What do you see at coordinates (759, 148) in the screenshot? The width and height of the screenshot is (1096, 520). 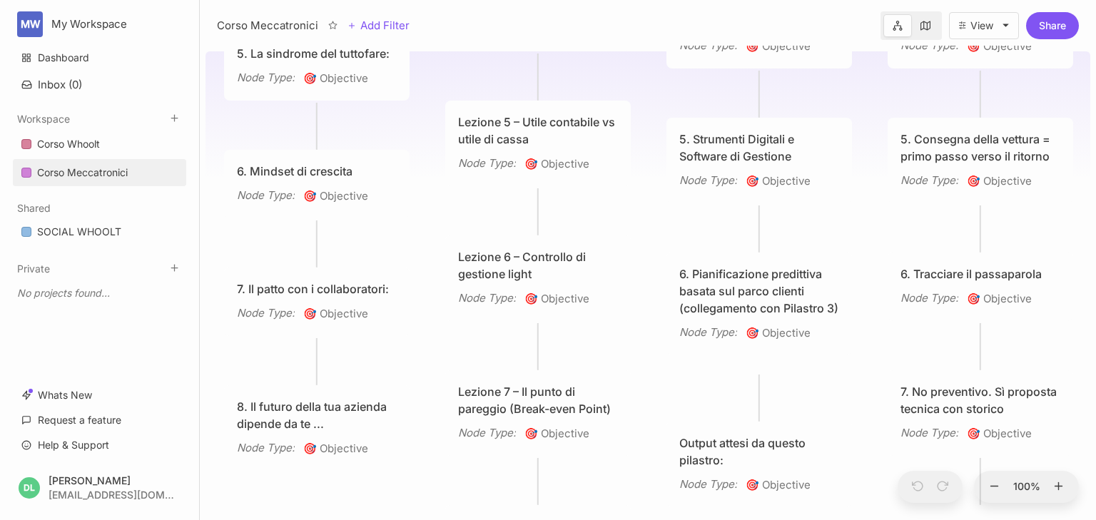 I see `div: 5. Strumenti Digitali e Software di Gestione` at bounding box center [759, 148].